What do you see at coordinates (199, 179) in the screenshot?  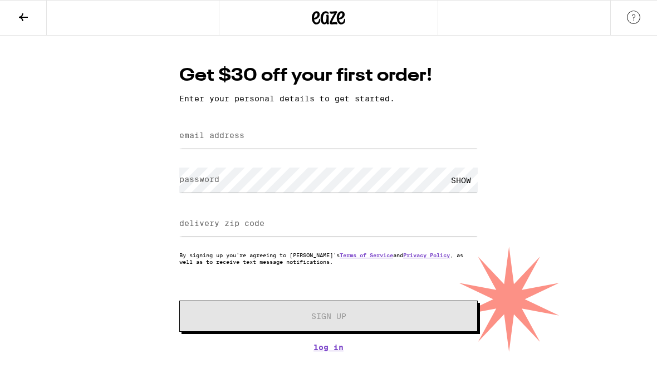 I see `label: password` at bounding box center [199, 179].